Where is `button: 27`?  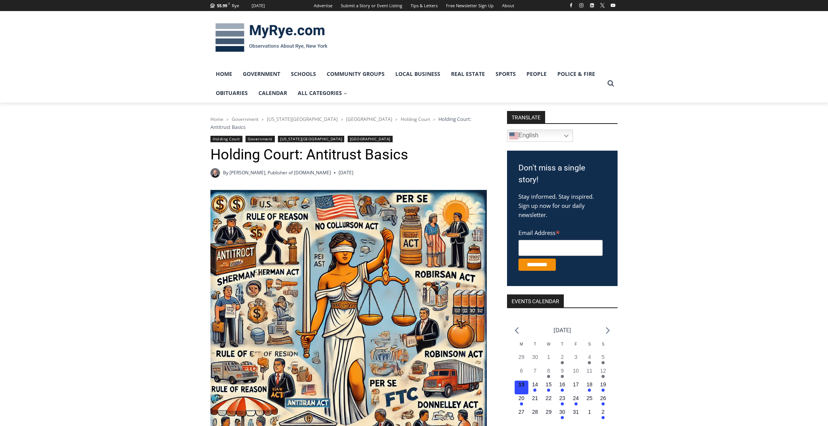
button: 27 is located at coordinates (522, 415).